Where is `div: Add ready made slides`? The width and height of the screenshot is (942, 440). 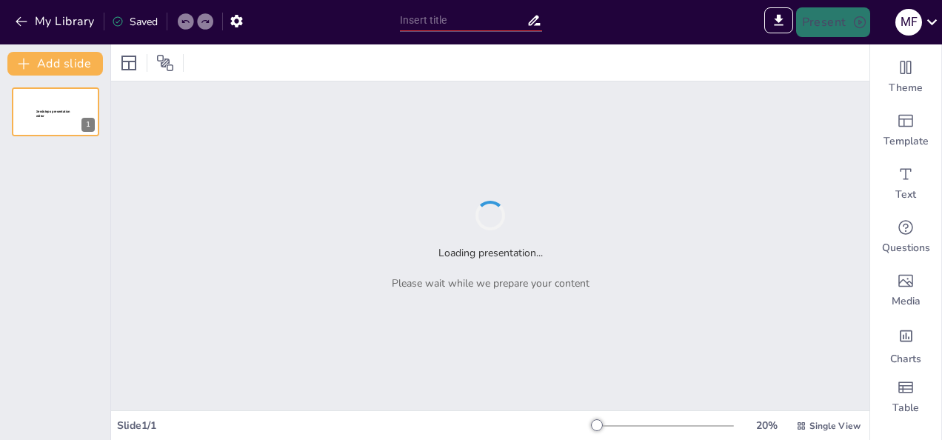 div: Add ready made slides is located at coordinates (905, 130).